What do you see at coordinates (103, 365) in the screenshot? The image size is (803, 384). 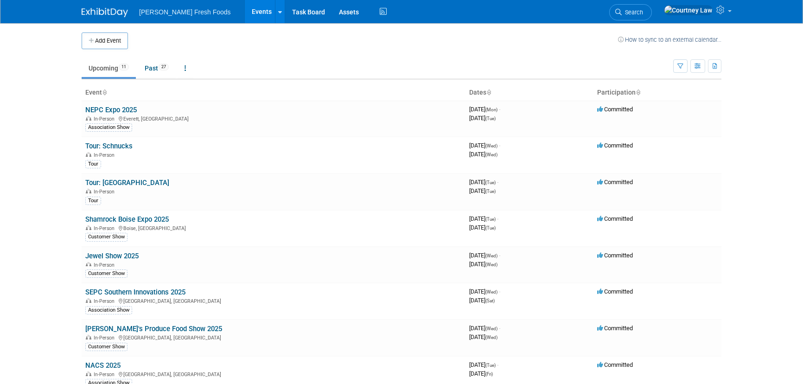 I see `a: NACS 2025` at bounding box center [103, 365].